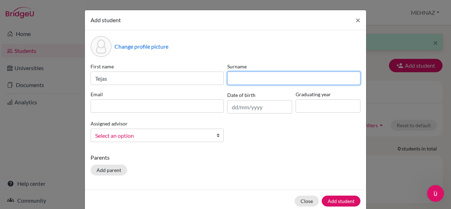  What do you see at coordinates (226, 158) in the screenshot?
I see `p: Parents` at bounding box center [226, 158].